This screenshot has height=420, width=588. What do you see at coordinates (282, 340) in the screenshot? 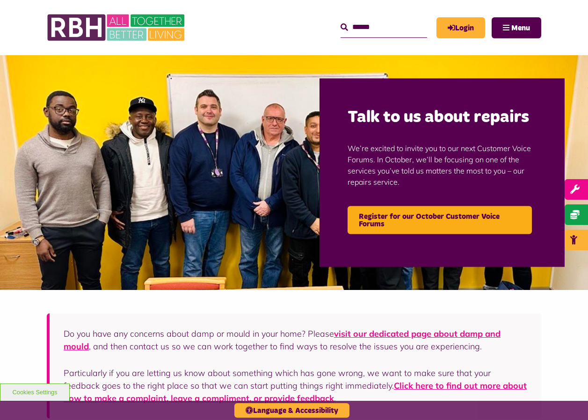
I see `a: visit our dedicated page about damp and mould` at bounding box center [282, 340].